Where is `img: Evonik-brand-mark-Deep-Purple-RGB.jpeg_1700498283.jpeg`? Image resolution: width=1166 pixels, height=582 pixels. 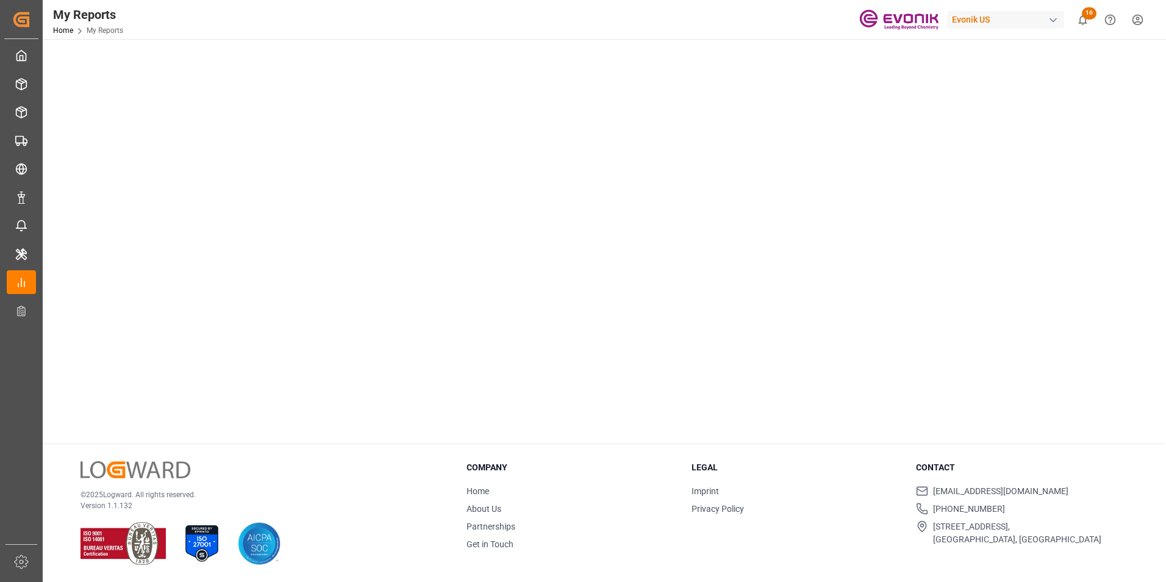 img: Evonik-brand-mark-Deep-Purple-RGB.jpeg_1700498283.jpeg is located at coordinates (899, 20).